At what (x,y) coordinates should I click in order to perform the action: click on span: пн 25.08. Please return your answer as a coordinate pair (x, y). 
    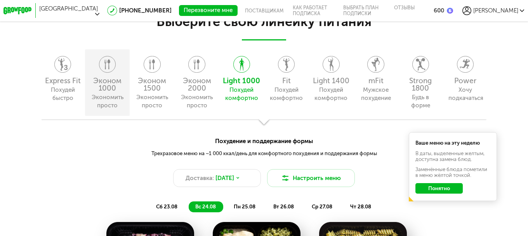
    Looking at the image, I should click on (245, 206).